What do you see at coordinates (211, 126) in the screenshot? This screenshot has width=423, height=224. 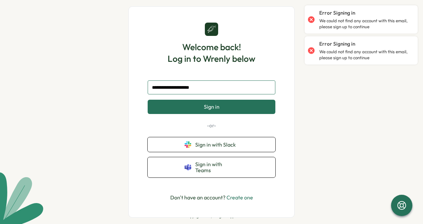 I see `p: -or-` at bounding box center [211, 126].